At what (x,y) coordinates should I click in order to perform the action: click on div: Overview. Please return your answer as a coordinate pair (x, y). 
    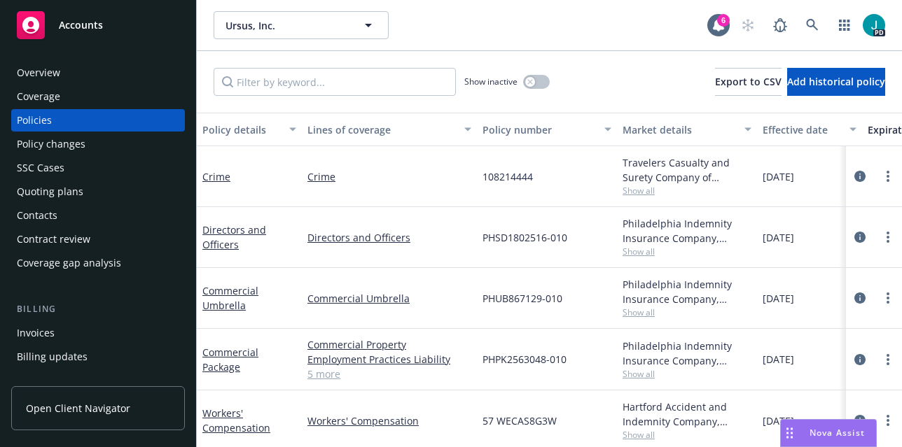
    Looking at the image, I should click on (39, 73).